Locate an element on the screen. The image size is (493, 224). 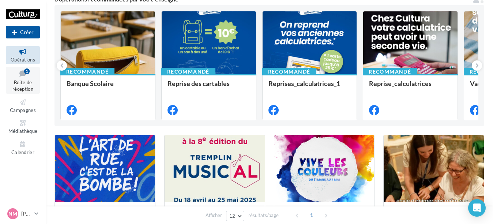
a: Opérations is located at coordinates (23, 55).